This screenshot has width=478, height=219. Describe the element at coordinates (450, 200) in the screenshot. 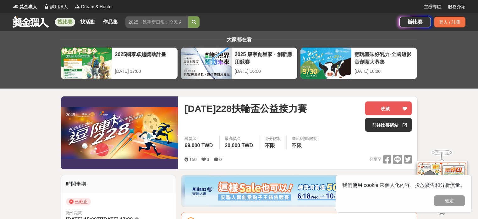

I see `button: 確定` at that location.